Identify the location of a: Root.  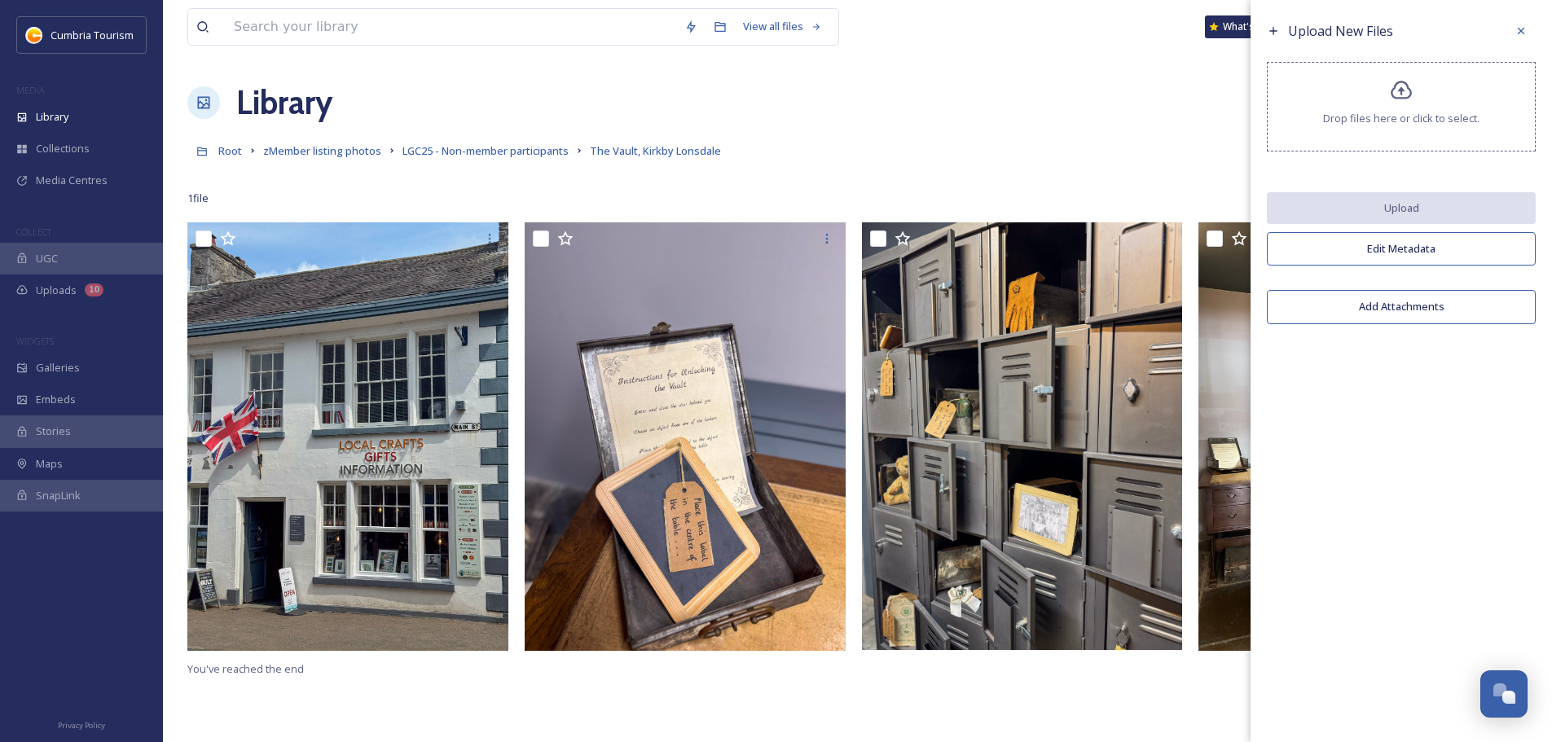
(230, 151).